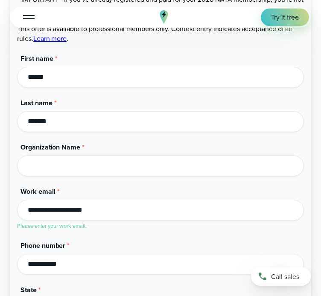 The image size is (321, 296). What do you see at coordinates (36, 103) in the screenshot?
I see `span: Last name` at bounding box center [36, 103].